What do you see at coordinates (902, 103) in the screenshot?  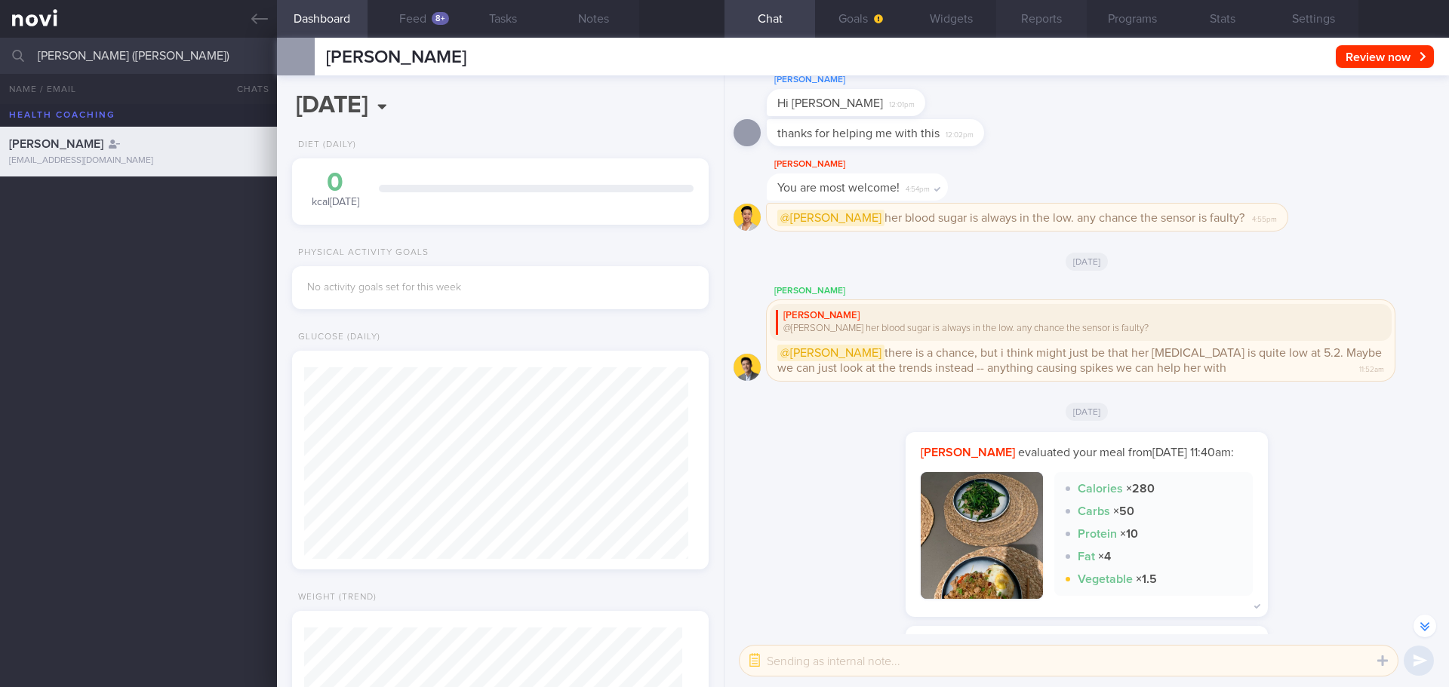 I see `span: 12:01pm` at bounding box center [902, 103].